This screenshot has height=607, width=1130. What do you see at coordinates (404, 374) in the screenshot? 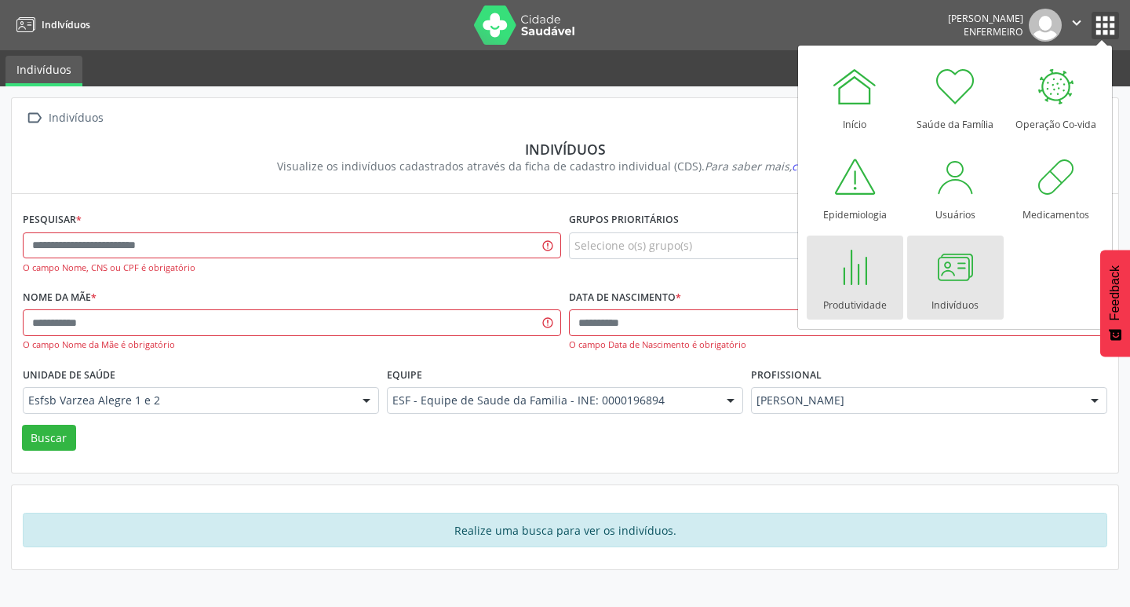
I see `label: Equipe` at bounding box center [404, 374].